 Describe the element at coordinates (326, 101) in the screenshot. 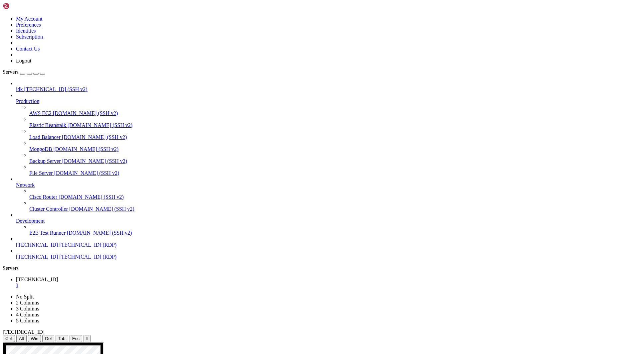

I see `a: Production` at that location.